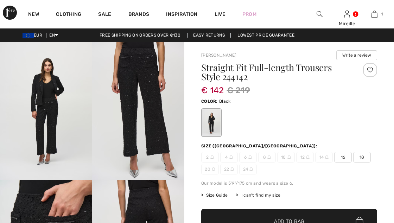  I want to click on span: EUR, so click(34, 35).